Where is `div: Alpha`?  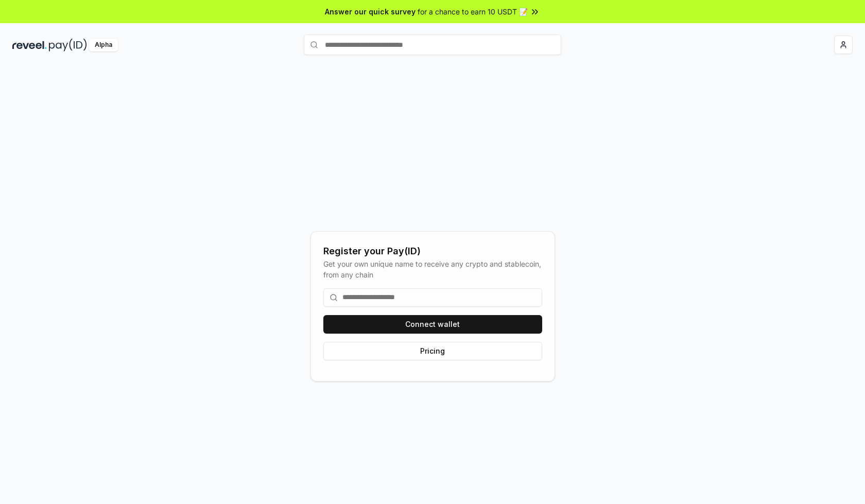
div: Alpha is located at coordinates (104, 45).